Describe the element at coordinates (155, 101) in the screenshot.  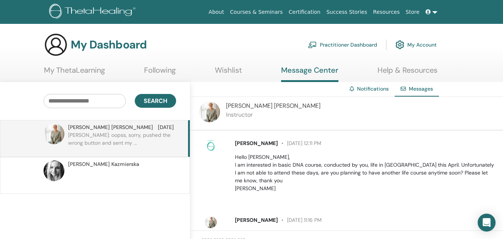
I see `span: Search` at that location.